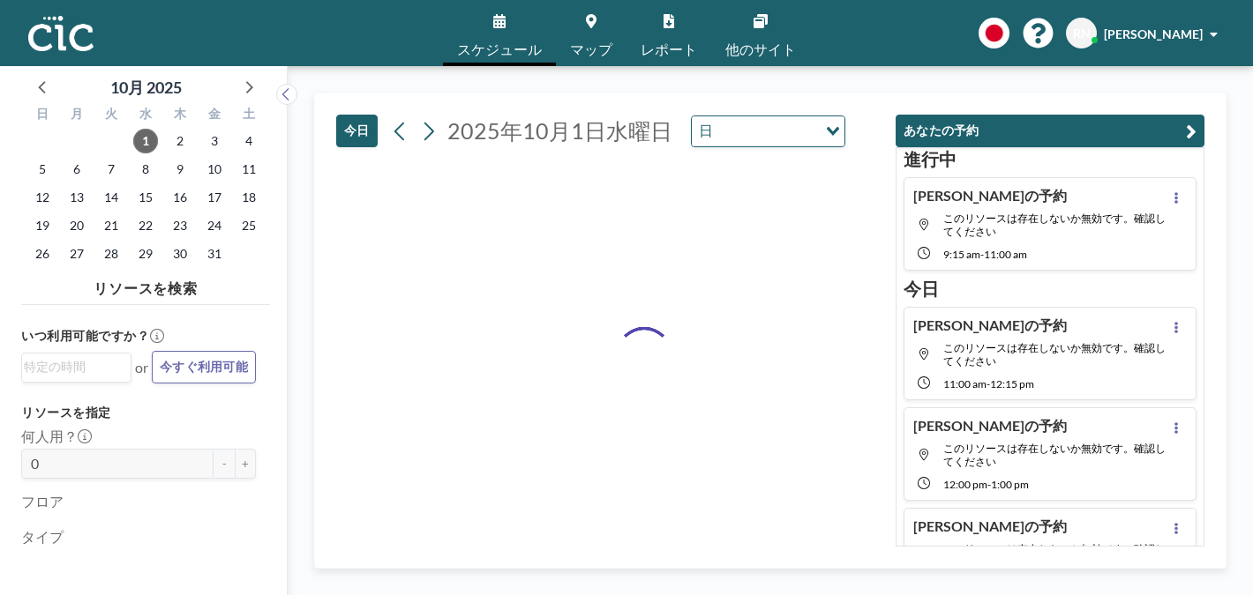 This screenshot has width=1253, height=595. Describe the element at coordinates (204, 367) in the screenshot. I see `button: 今すぐ利用可能` at that location.